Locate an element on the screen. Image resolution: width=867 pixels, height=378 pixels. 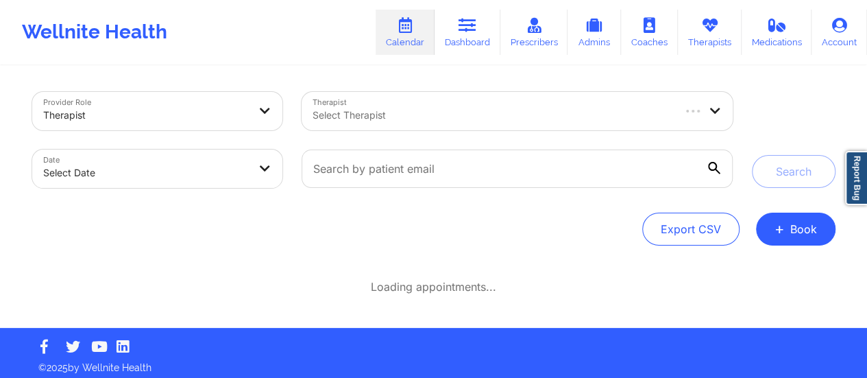
div: Therapist is located at coordinates (146, 115).